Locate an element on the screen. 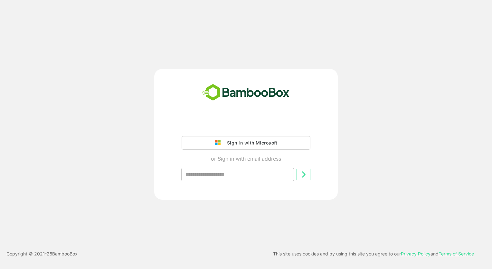  img: google is located at coordinates (219, 143).